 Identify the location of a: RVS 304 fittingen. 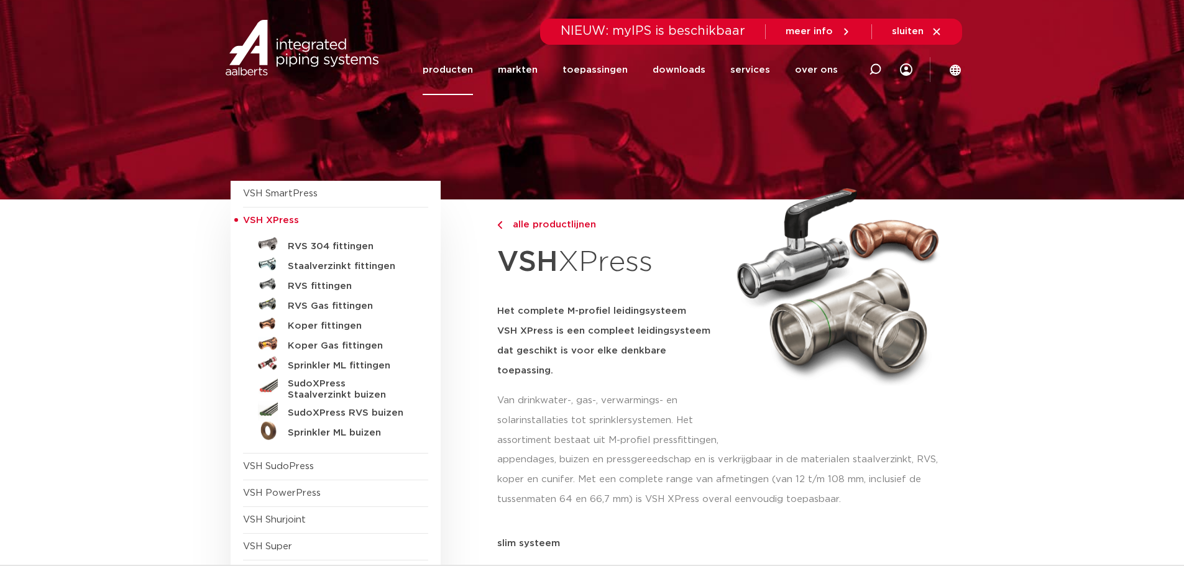
(336, 244).